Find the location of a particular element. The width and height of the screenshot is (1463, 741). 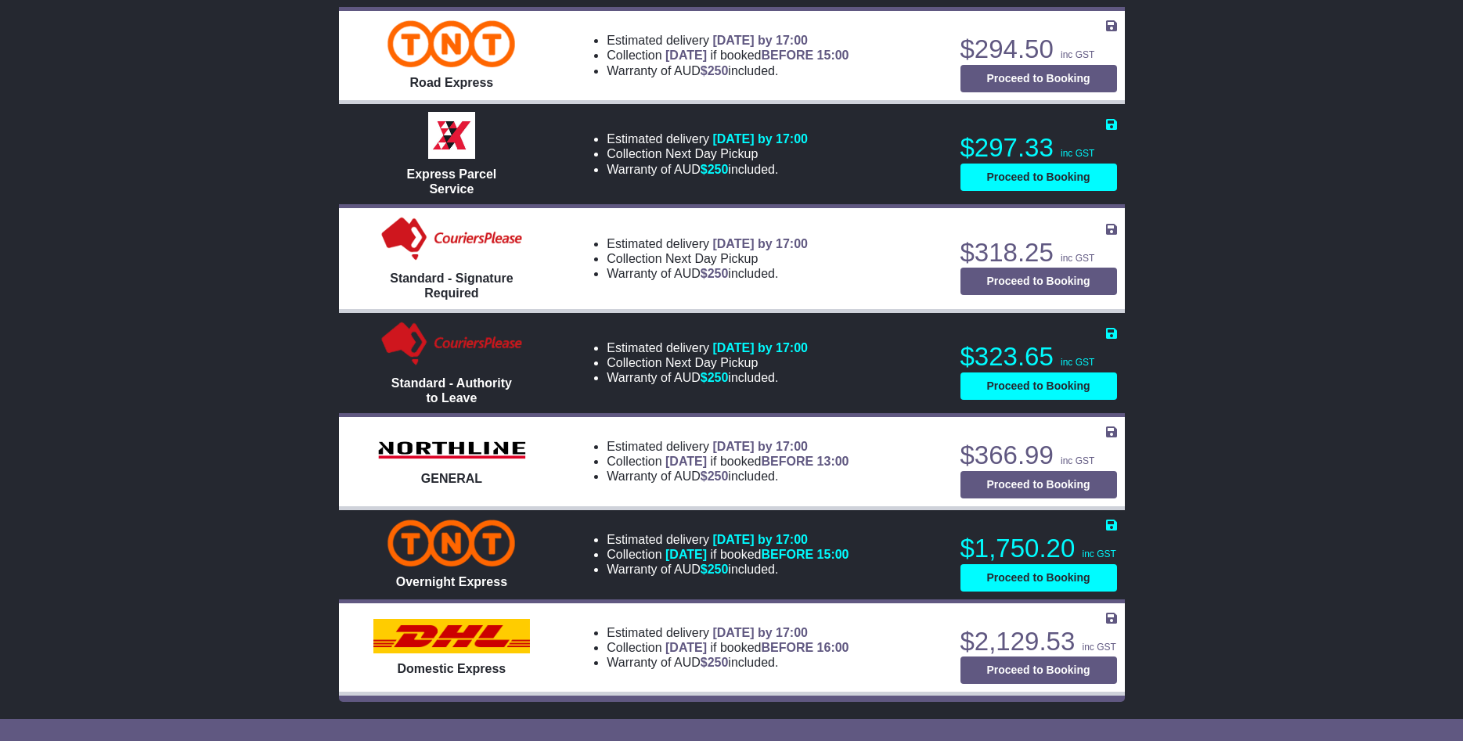

p: $2,129.53 is located at coordinates (1039, 642).